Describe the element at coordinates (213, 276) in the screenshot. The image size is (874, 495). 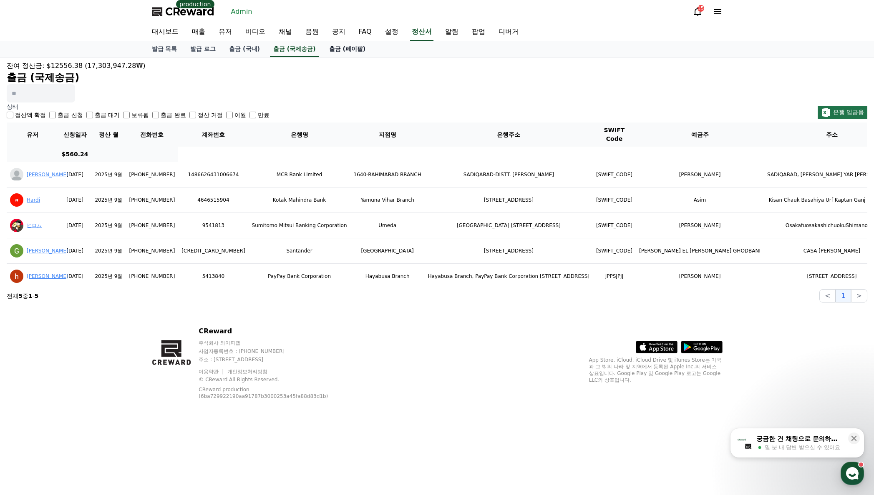
I see `td: 5413840` at that location.